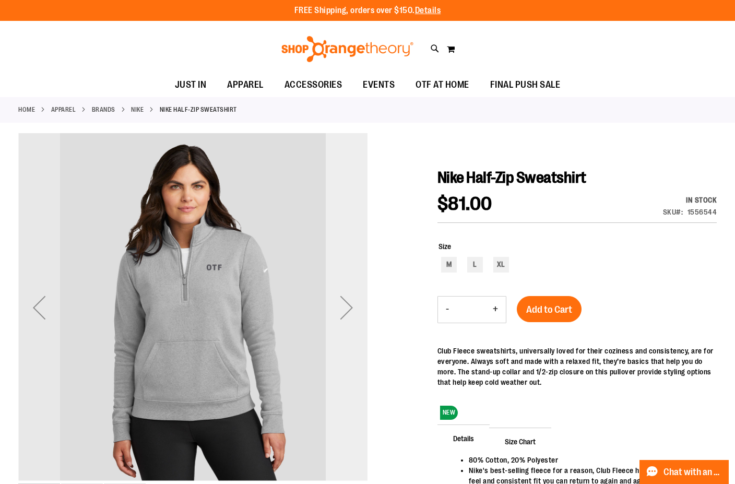 The height and width of the screenshot is (484, 735). Describe the element at coordinates (347, 308) in the screenshot. I see `div: Next` at that location.